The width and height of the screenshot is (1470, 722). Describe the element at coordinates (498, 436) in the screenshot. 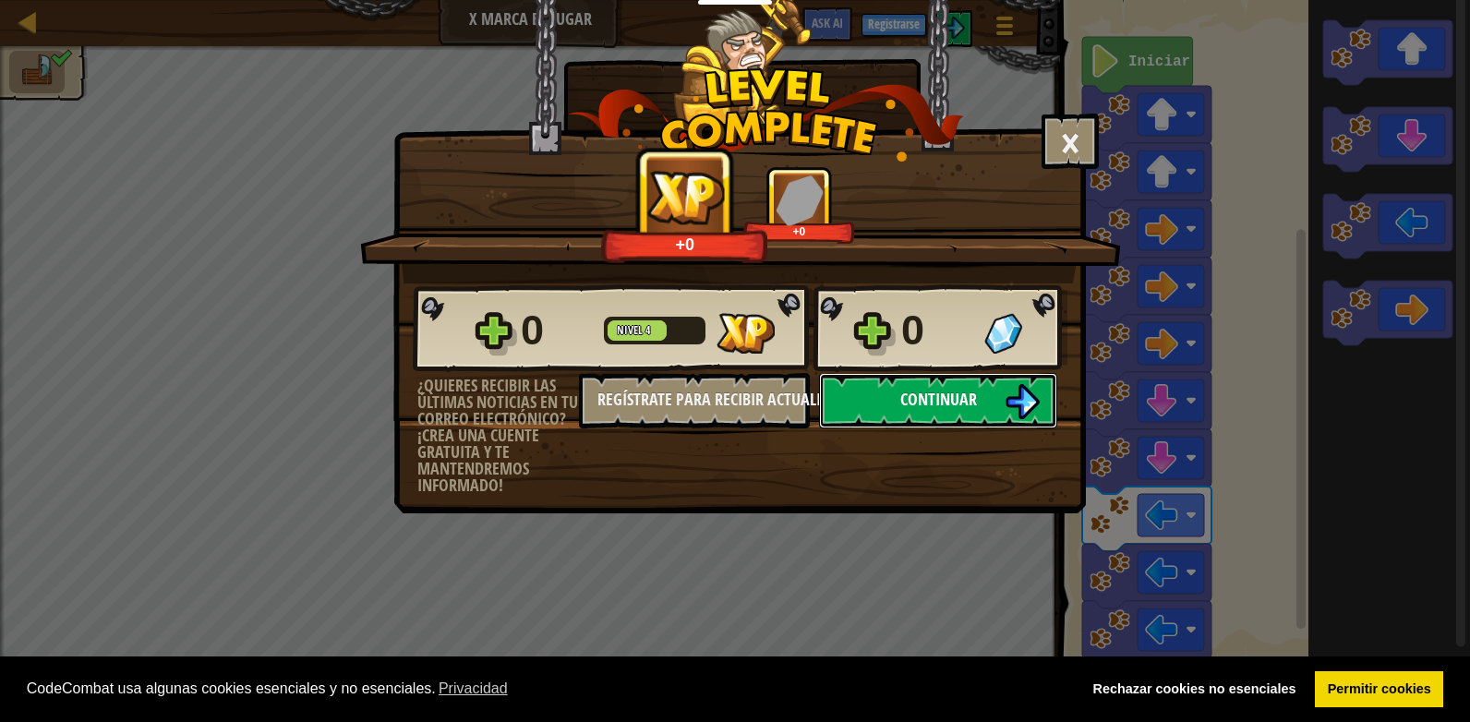

I see `div: ¿Quieres recibir las últimas noticias en tu correo electrónico? ¡Crea una cuente gratuita y te ma...` at that location.